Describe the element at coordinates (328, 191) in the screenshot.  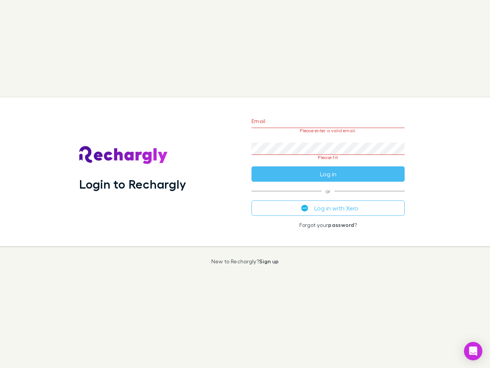
I see `span: or` at that location.